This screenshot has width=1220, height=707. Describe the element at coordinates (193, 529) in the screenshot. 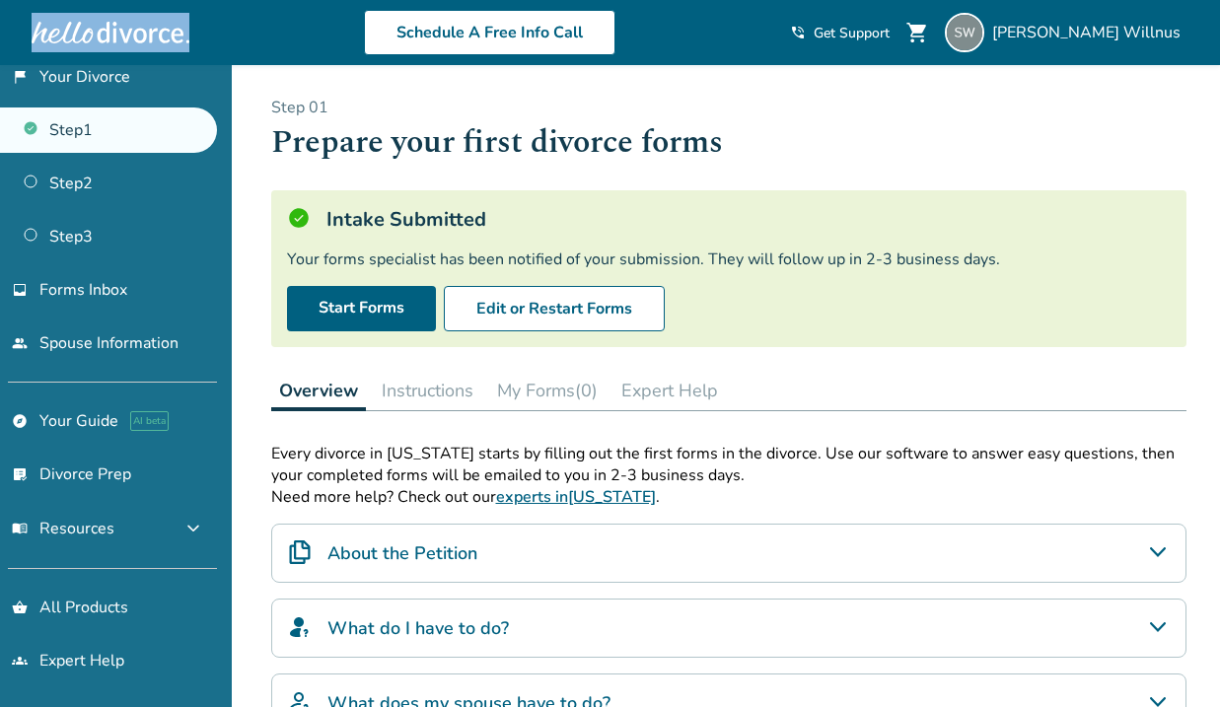

I see `span: expand_more` at that location.